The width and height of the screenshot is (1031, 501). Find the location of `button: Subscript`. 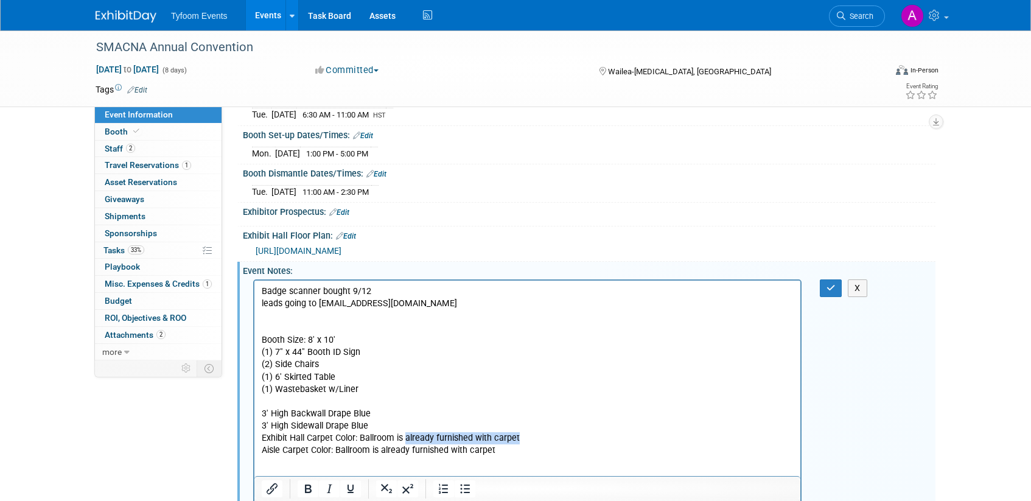

button: Subscript is located at coordinates (387, 489).